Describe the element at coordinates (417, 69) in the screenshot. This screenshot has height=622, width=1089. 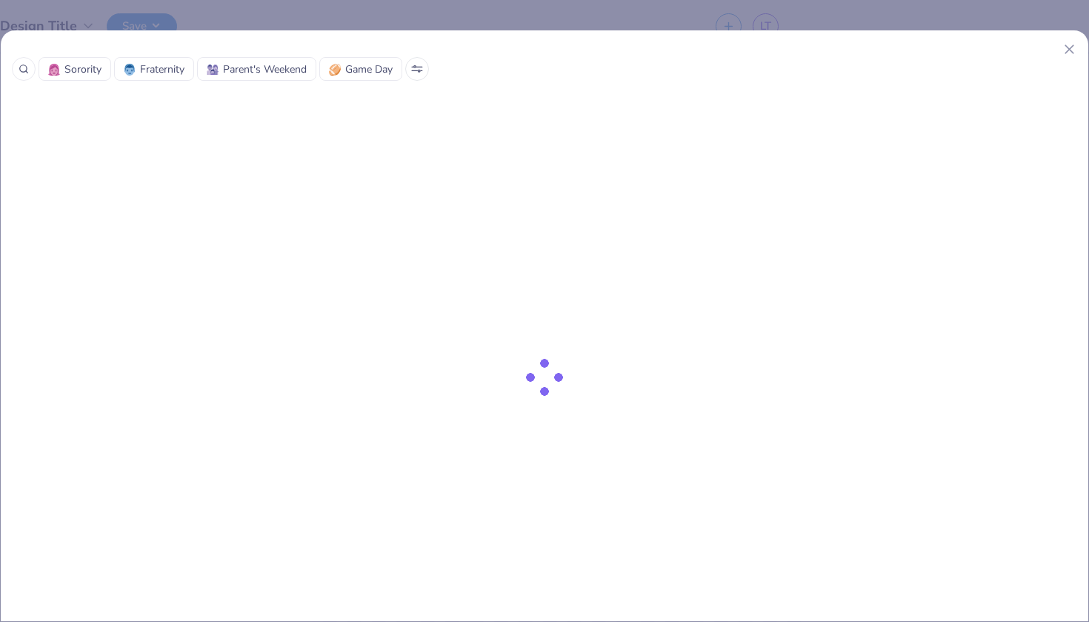
I see `button: Sort Popup Button` at that location.